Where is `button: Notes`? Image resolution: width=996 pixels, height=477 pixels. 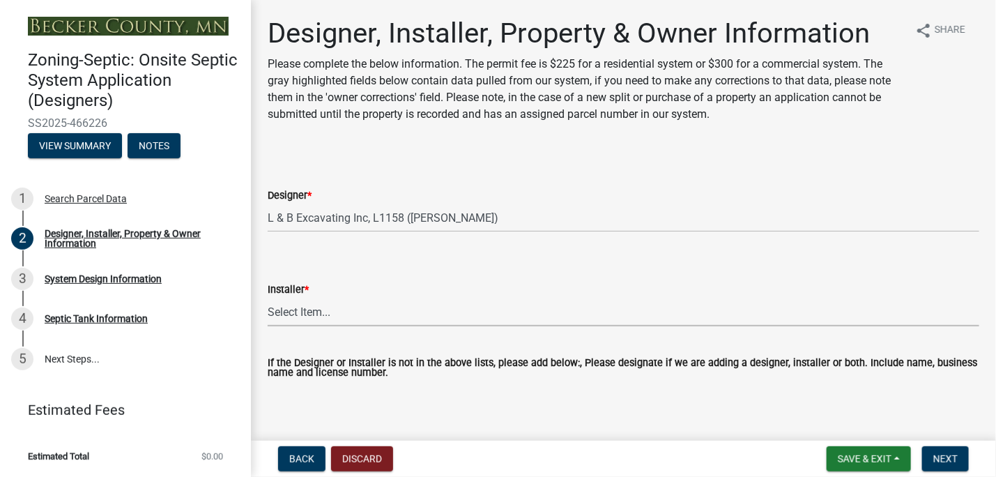 button: Notes is located at coordinates (154, 146).